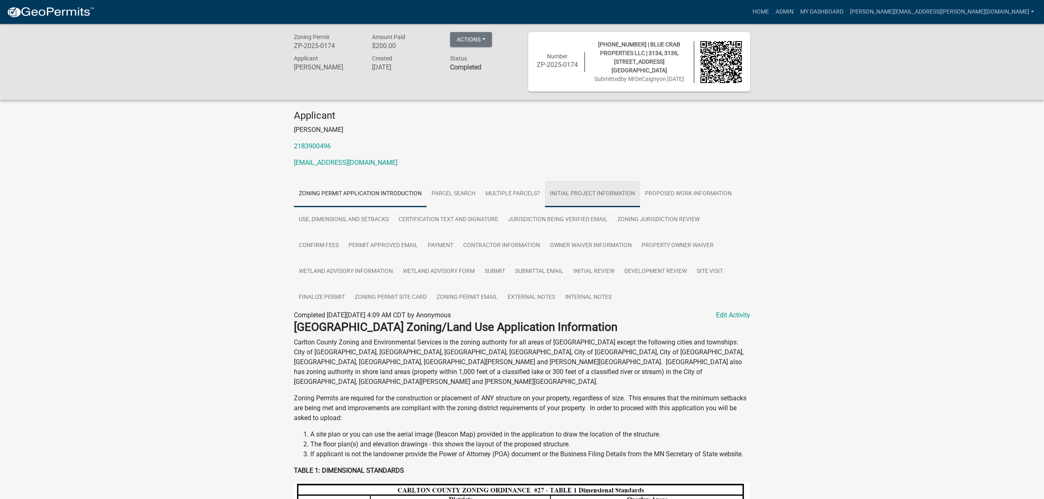  I want to click on a: Property Owner Waiver, so click(677, 246).